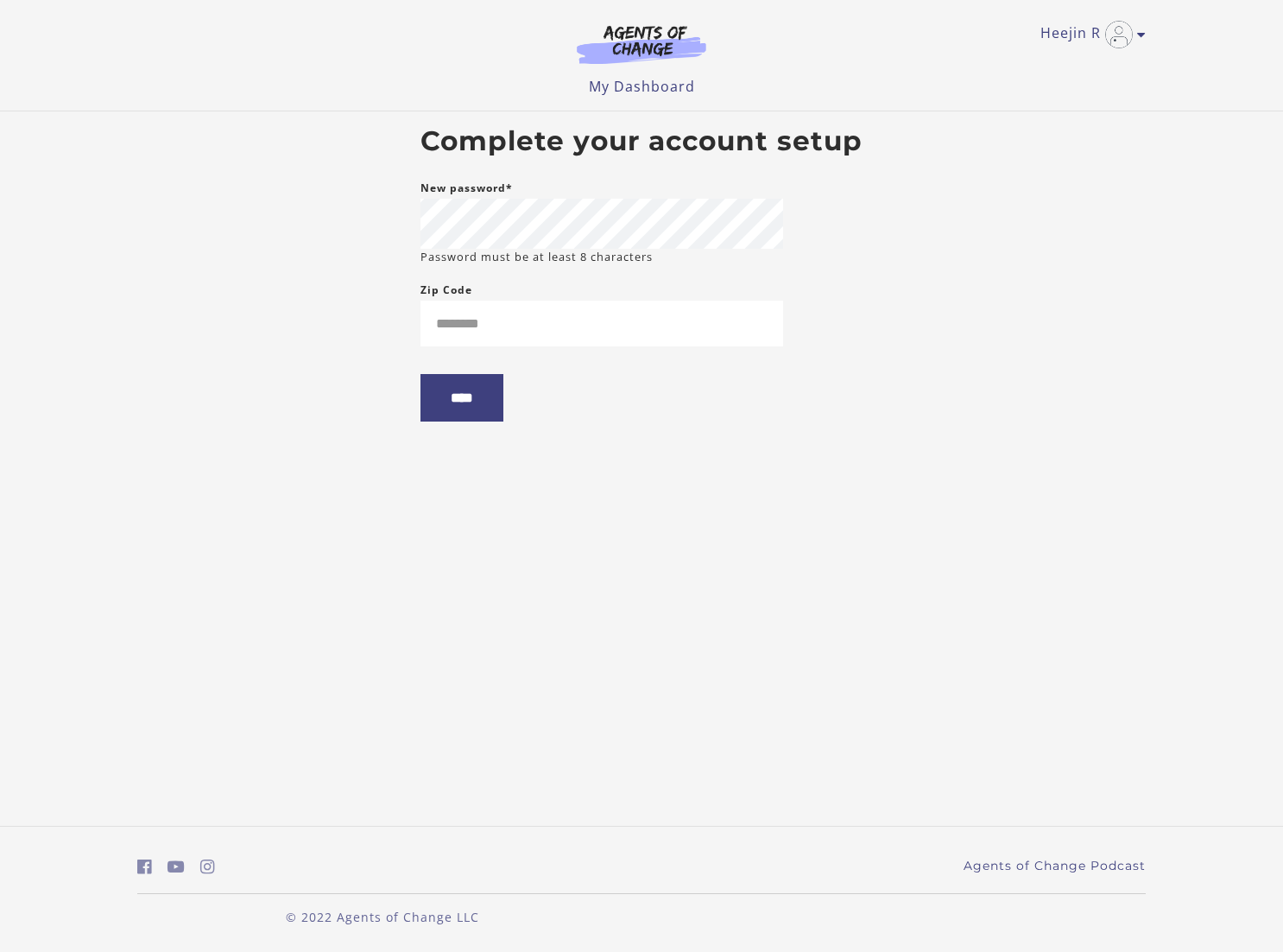 Image resolution: width=1283 pixels, height=952 pixels. I want to click on a: https://www.facebook.com/groups/aswbtestprep (Open in a new window), so click(144, 867).